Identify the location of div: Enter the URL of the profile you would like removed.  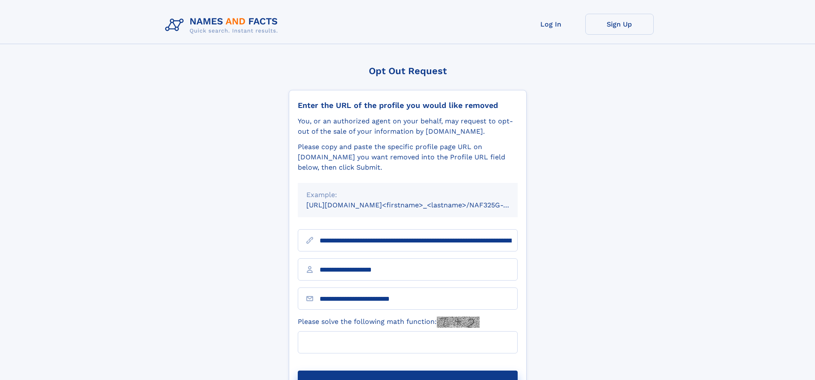
(408, 105).